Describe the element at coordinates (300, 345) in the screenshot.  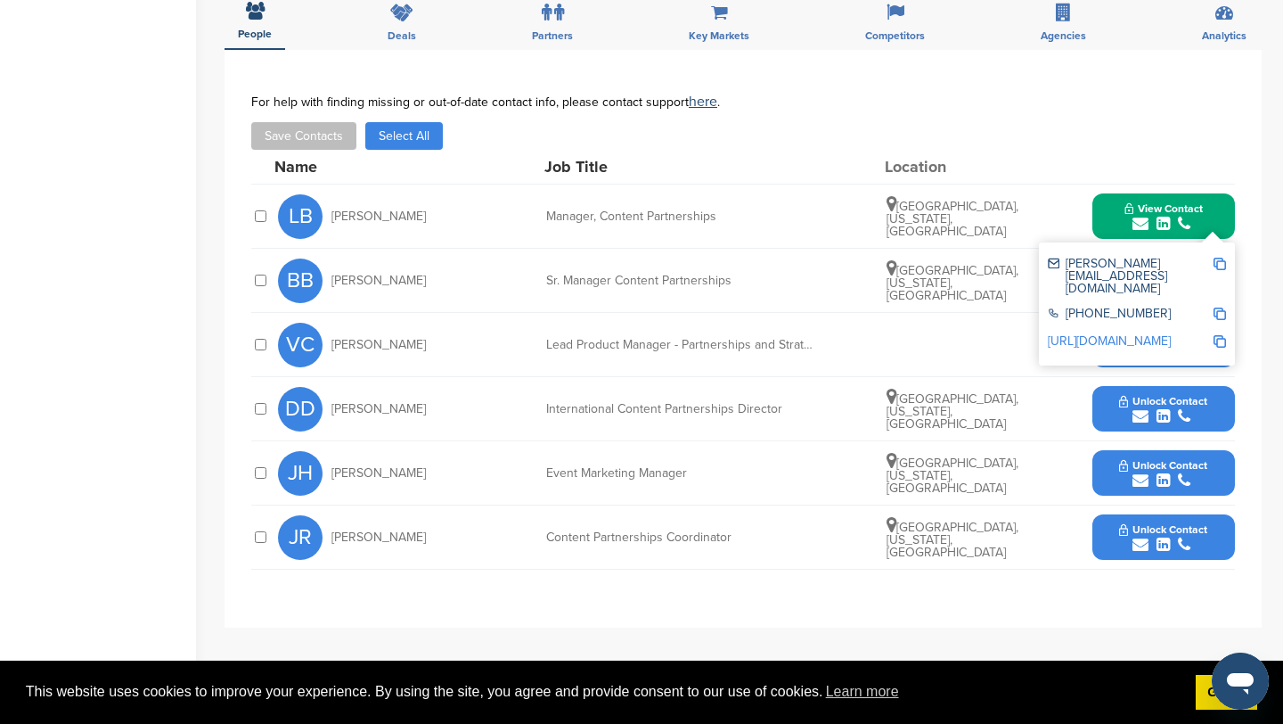
I see `span: VC` at that location.